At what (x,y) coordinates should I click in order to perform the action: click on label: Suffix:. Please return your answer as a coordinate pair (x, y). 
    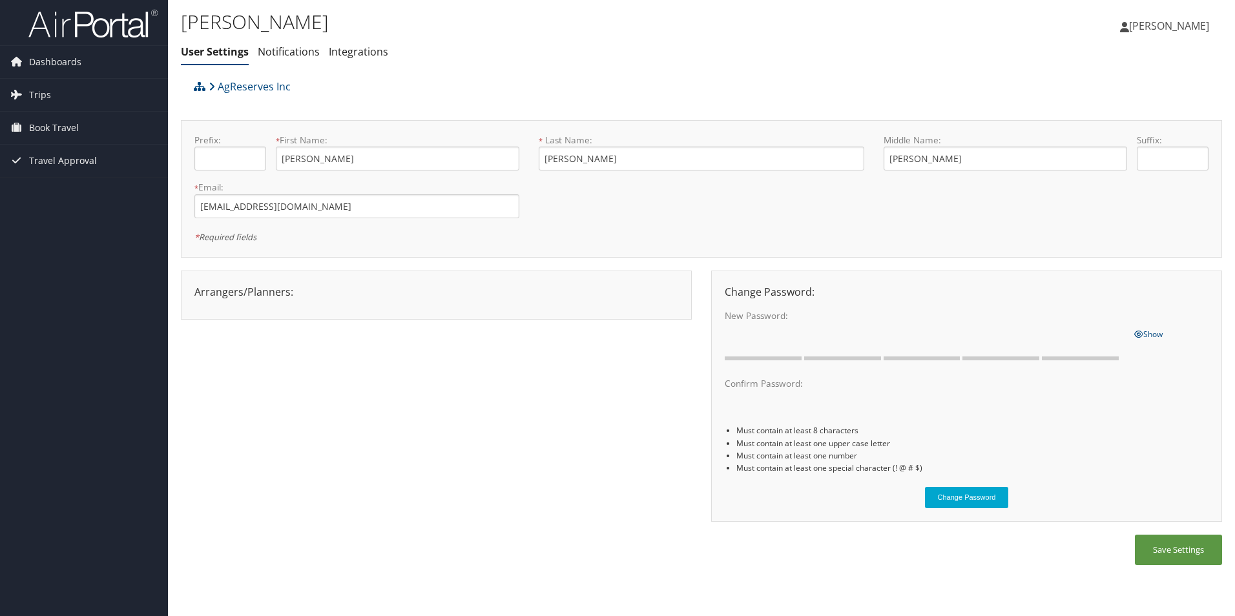
    Looking at the image, I should click on (1172, 140).